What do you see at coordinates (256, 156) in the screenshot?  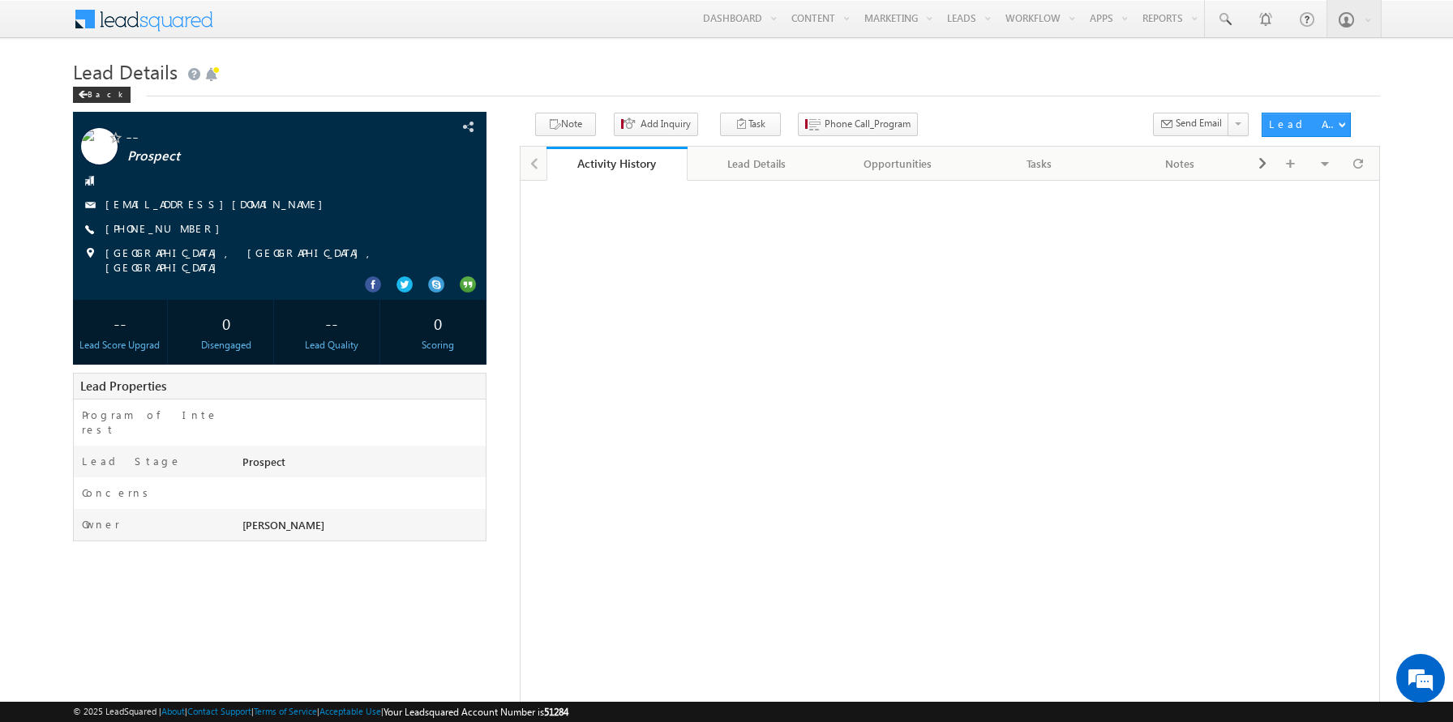 I see `span: Prospect` at bounding box center [256, 156].